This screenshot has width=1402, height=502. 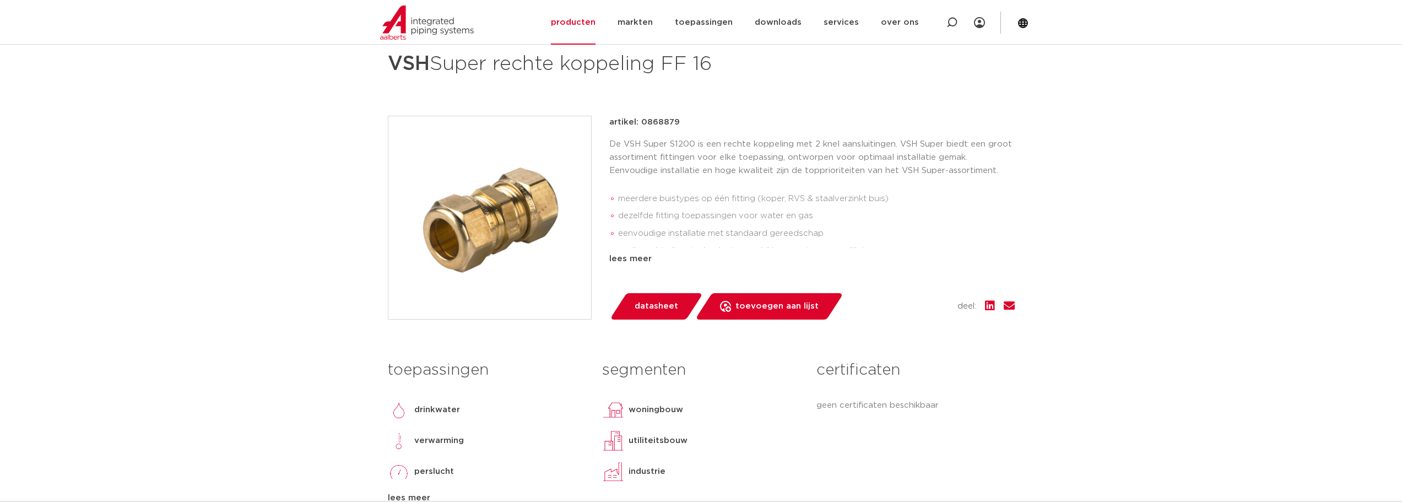 I want to click on p: perslucht, so click(x=434, y=472).